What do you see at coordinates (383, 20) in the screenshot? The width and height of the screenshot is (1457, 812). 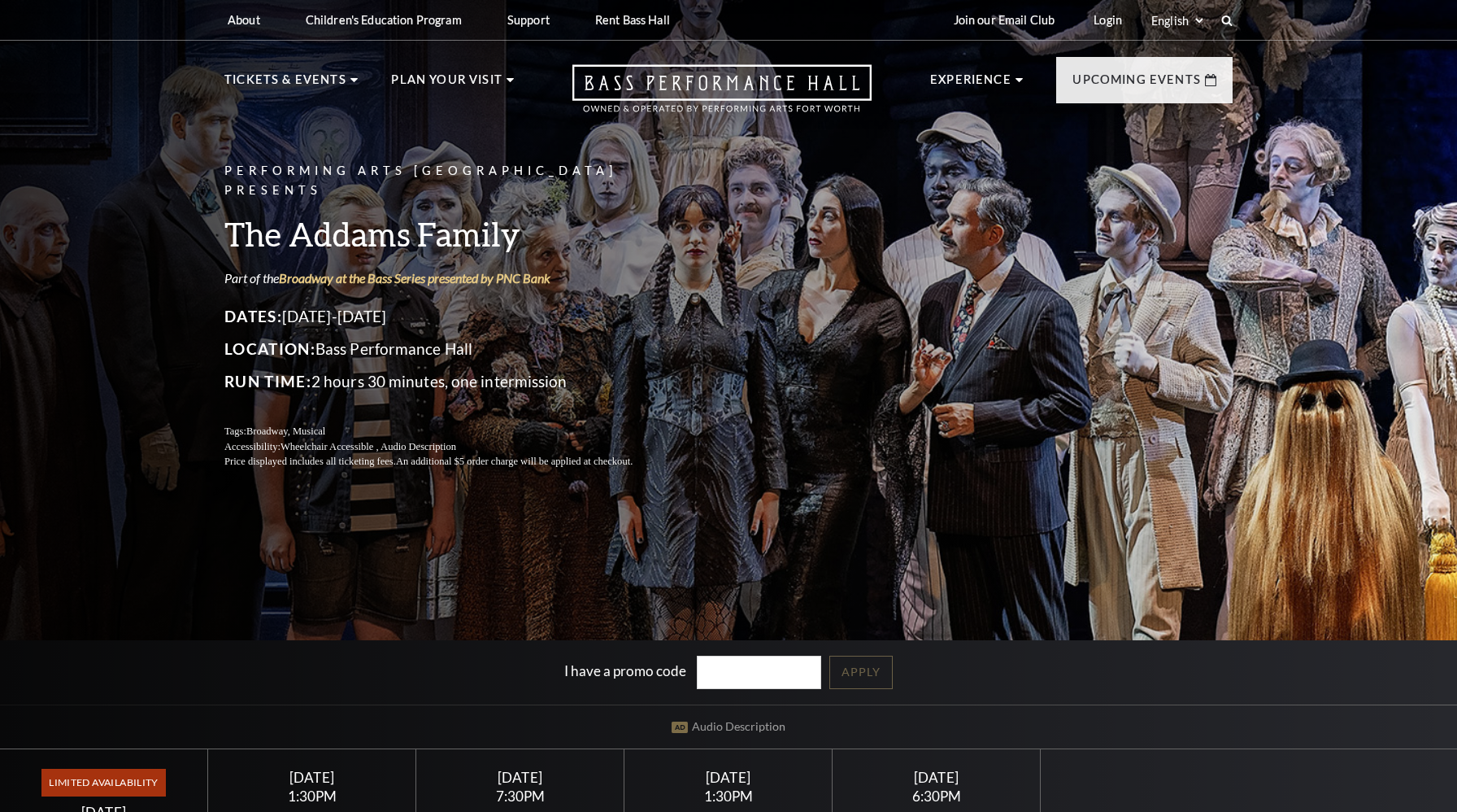 I see `p: Children's Education Program` at bounding box center [383, 20].